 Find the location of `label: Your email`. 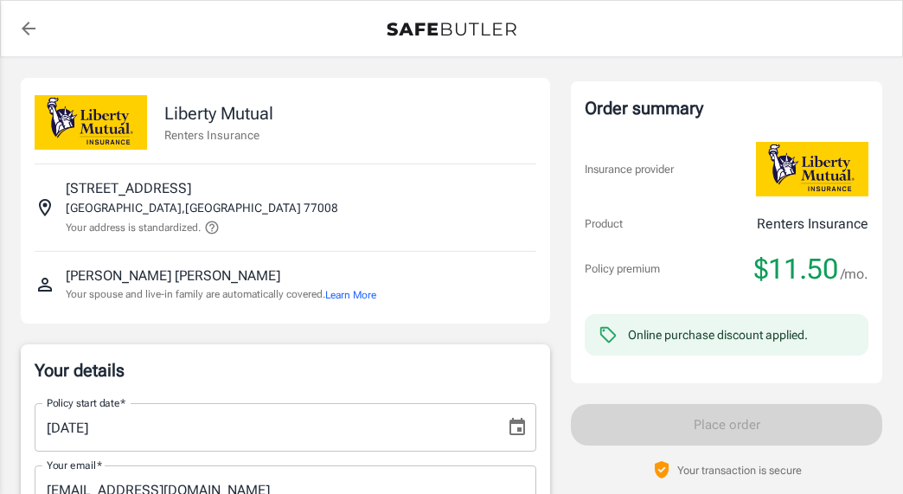

label: Your email is located at coordinates (74, 464).